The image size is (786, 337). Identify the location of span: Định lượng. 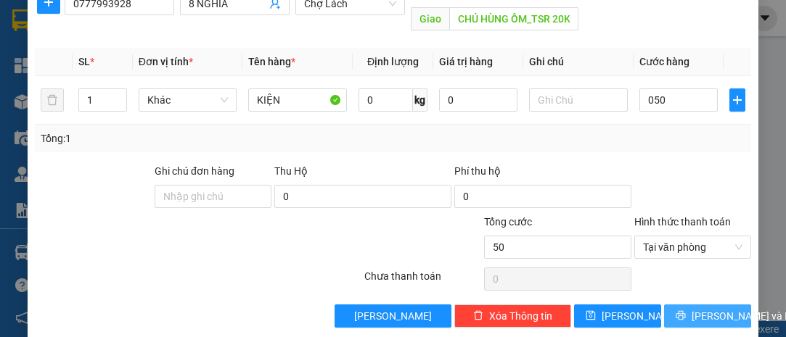
(392, 62).